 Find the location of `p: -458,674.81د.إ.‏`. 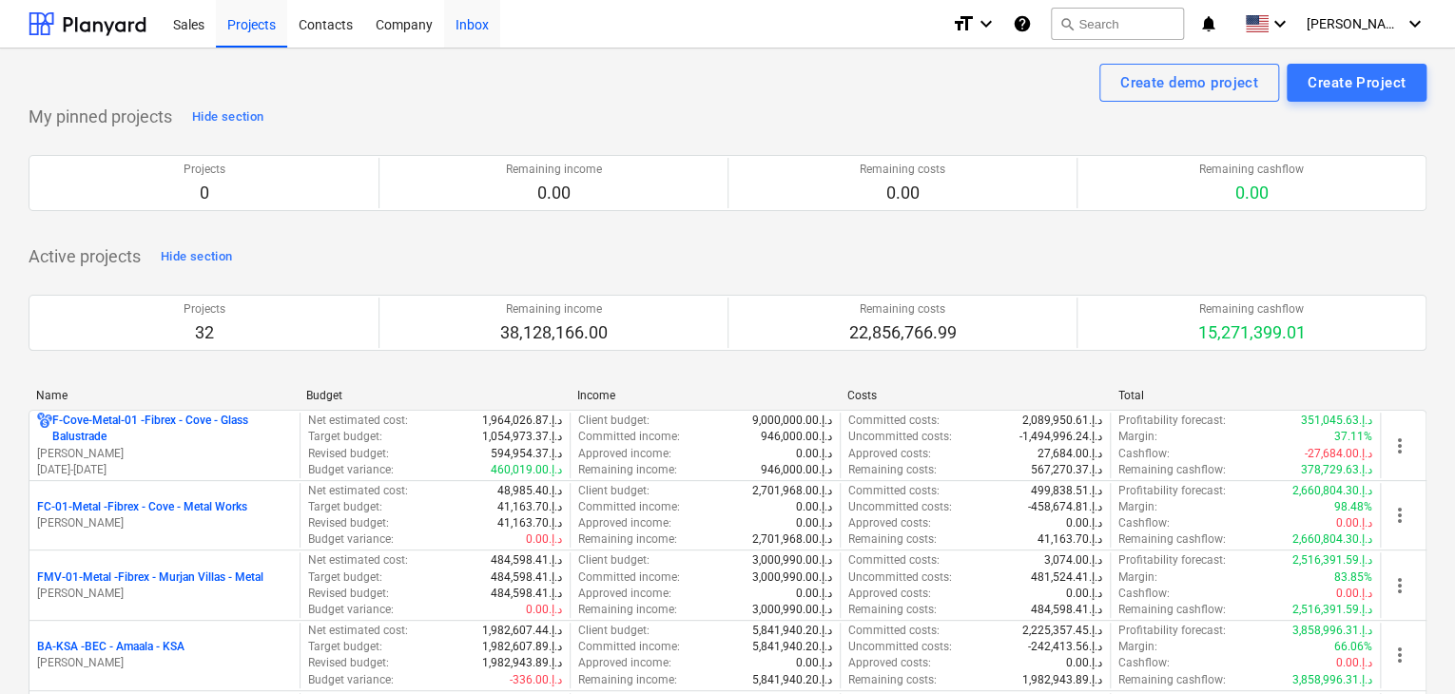

p: -458,674.81د.إ.‏ is located at coordinates (1065, 507).